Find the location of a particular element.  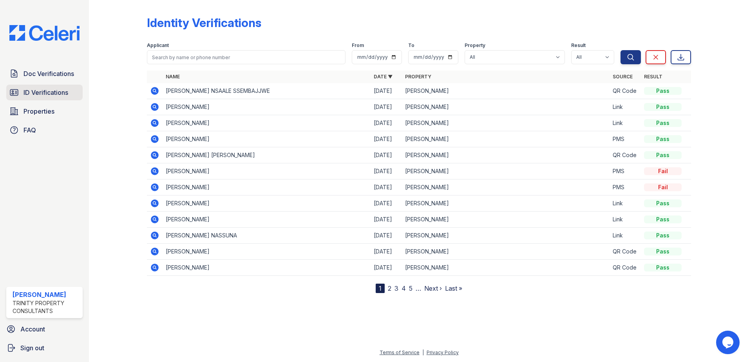

button: Sign out is located at coordinates (44, 348).